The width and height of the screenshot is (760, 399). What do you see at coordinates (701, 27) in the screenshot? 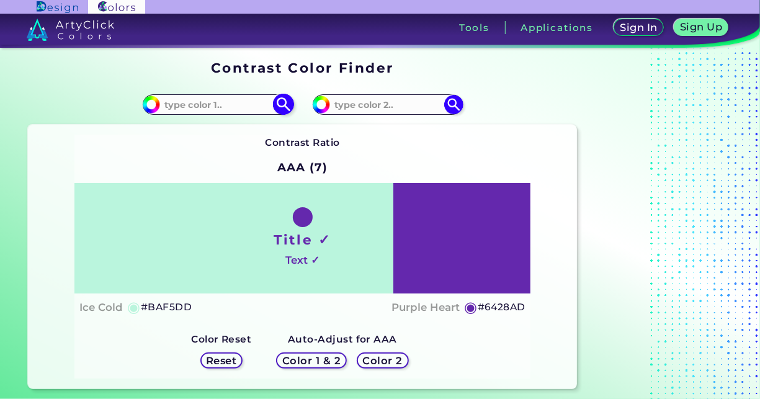
I see `h5: Sign Up` at bounding box center [701, 27].